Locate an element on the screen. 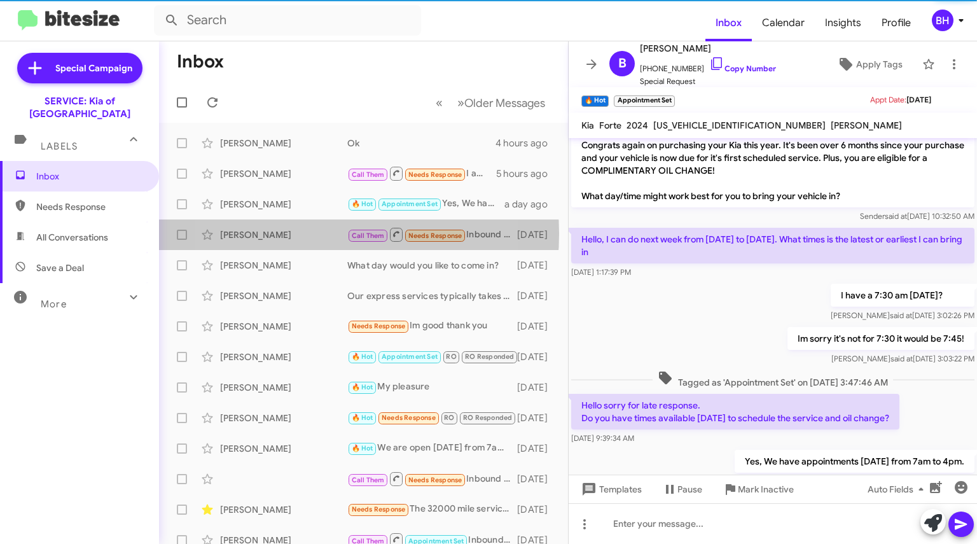 The image size is (977, 544). span: Profile is located at coordinates (896, 23).